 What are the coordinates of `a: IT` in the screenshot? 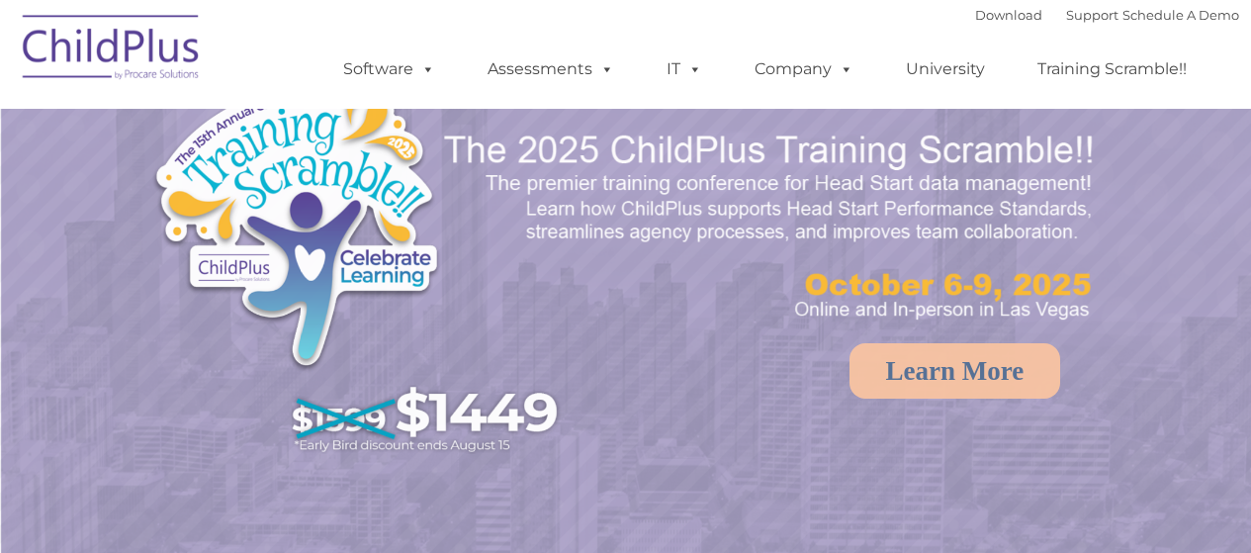 It's located at (684, 69).